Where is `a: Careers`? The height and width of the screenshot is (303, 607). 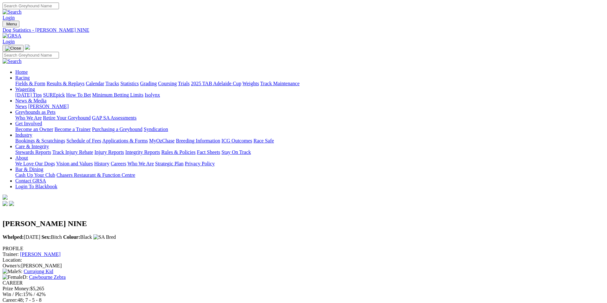 a: Careers is located at coordinates (118, 164).